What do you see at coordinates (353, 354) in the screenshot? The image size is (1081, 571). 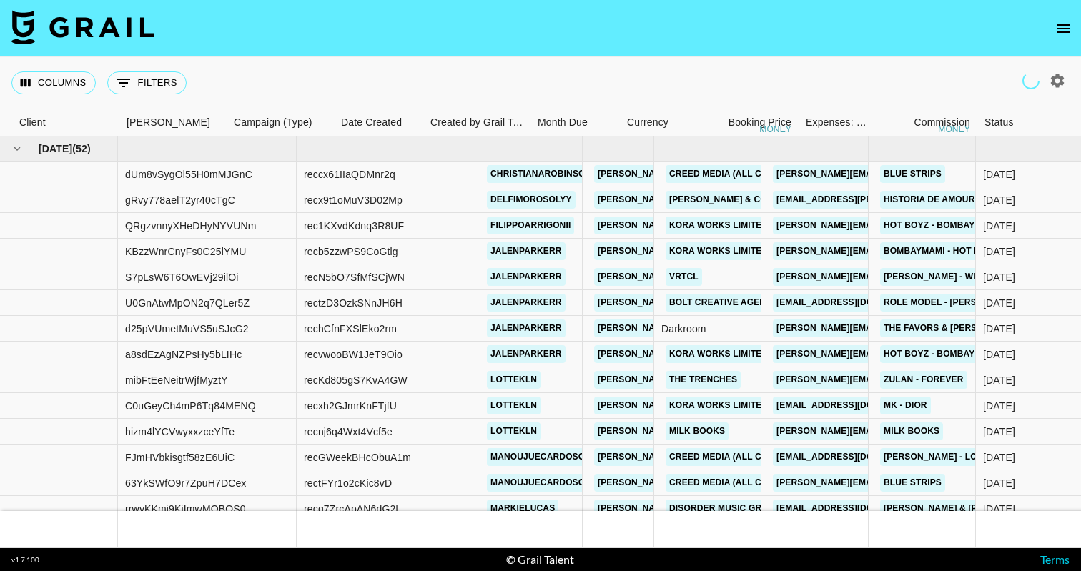 I see `div: recvwooBW1JeT9Oio` at bounding box center [353, 354].